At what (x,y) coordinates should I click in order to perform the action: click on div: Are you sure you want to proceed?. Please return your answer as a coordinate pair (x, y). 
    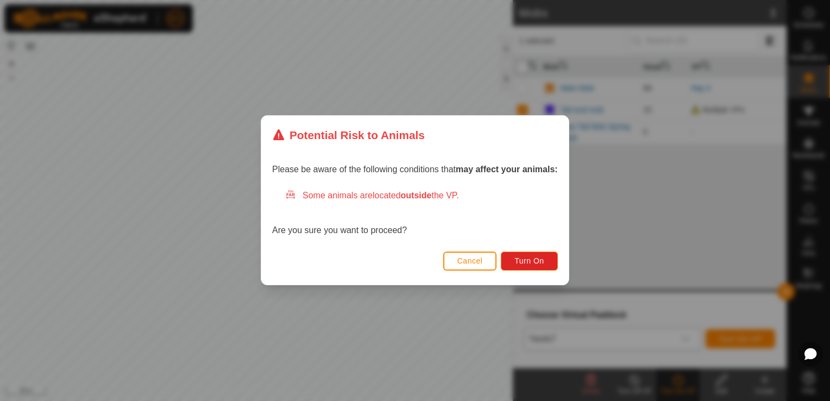
    Looking at the image, I should click on (415, 213).